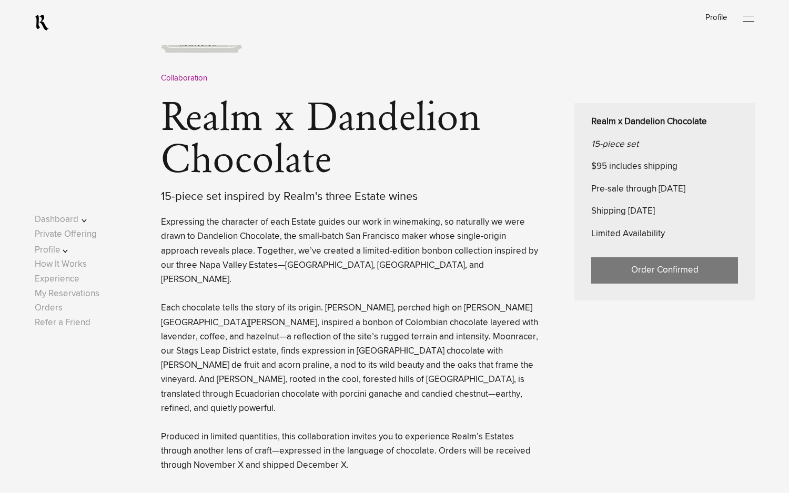 The height and width of the screenshot is (493, 789). I want to click on p: Limited Availability, so click(665, 234).